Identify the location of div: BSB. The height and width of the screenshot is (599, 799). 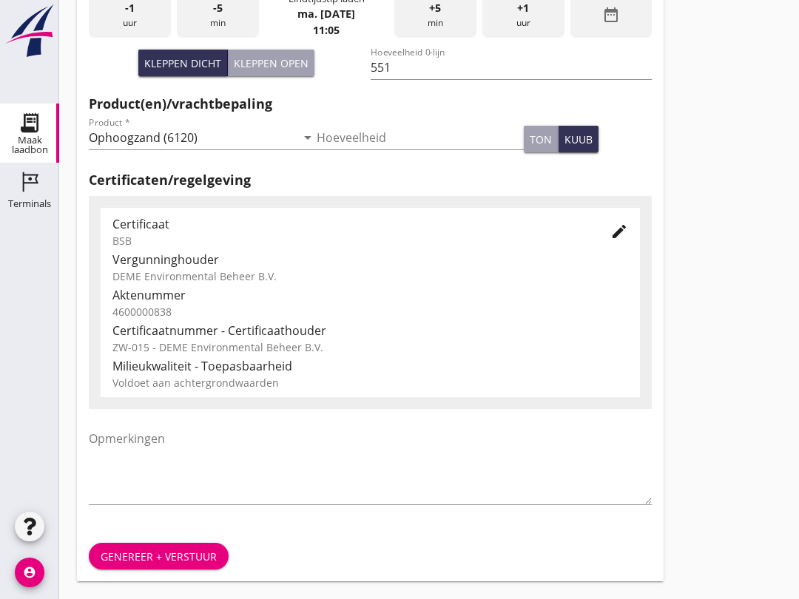
(349, 241).